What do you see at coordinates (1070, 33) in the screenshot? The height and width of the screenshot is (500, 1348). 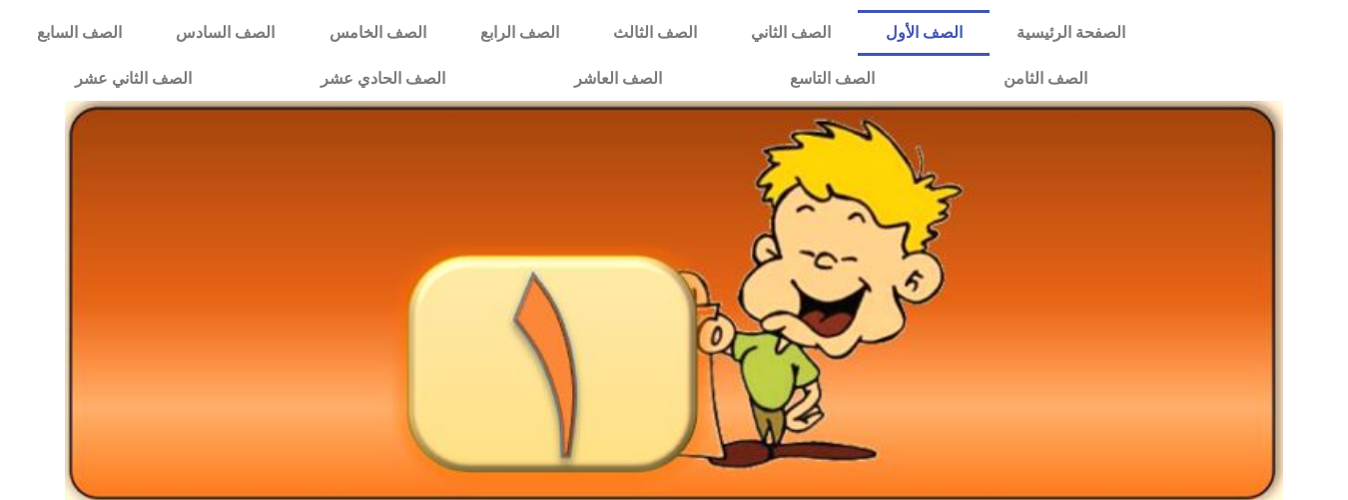 I see `a: الصفحة الرئيسية` at bounding box center [1070, 33].